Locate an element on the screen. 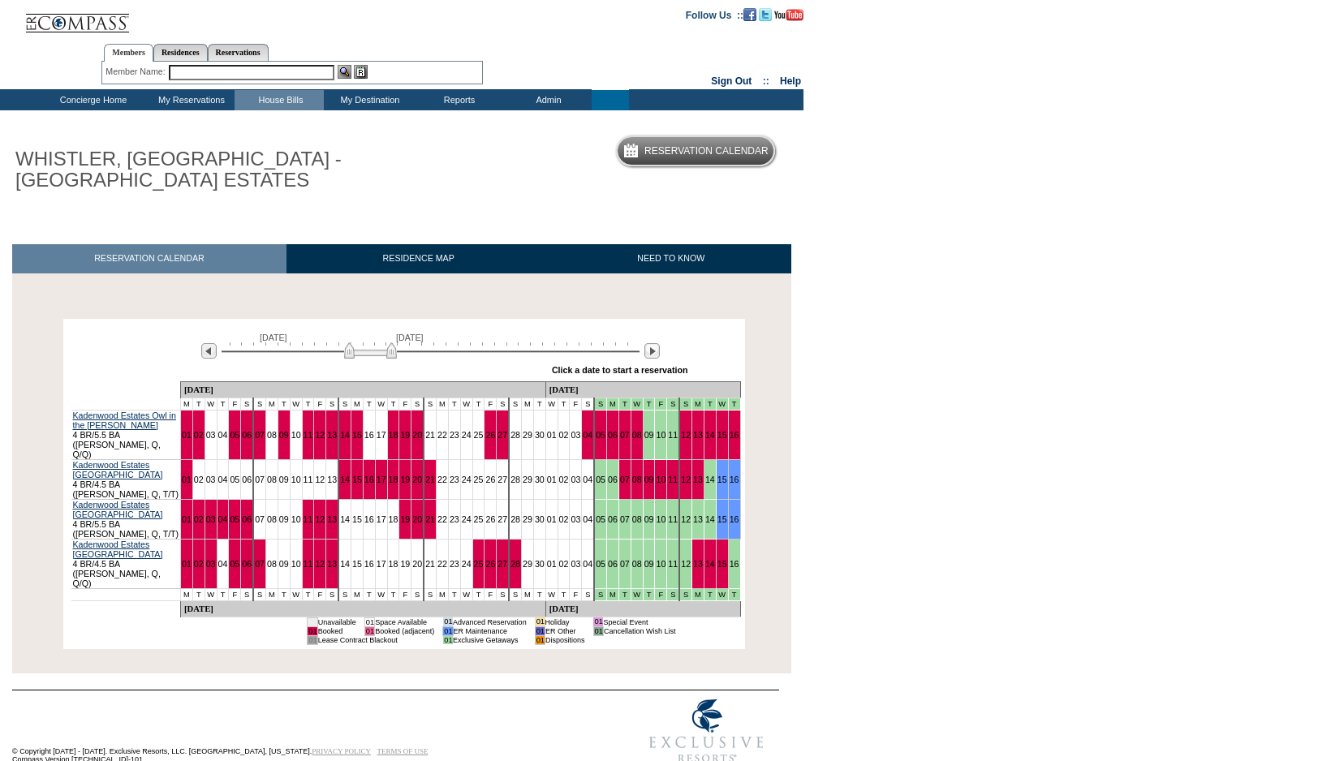 Image resolution: width=1331 pixels, height=761 pixels. a: NEED TO KNOW is located at coordinates (670, 258).